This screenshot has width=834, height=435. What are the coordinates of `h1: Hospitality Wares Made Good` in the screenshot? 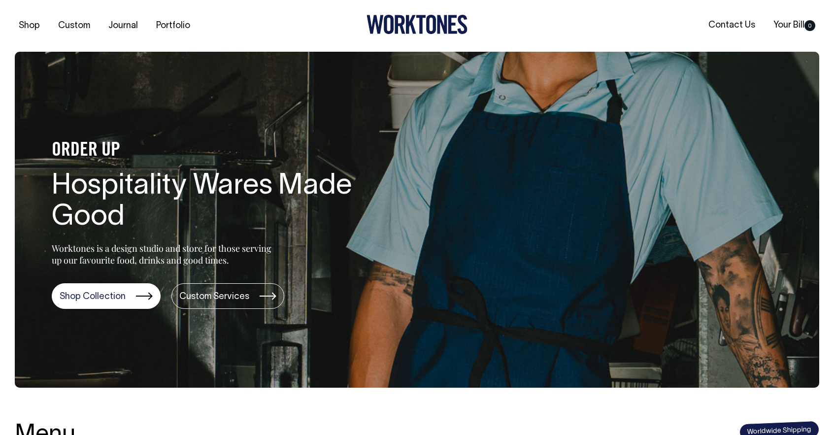 It's located at (209, 202).